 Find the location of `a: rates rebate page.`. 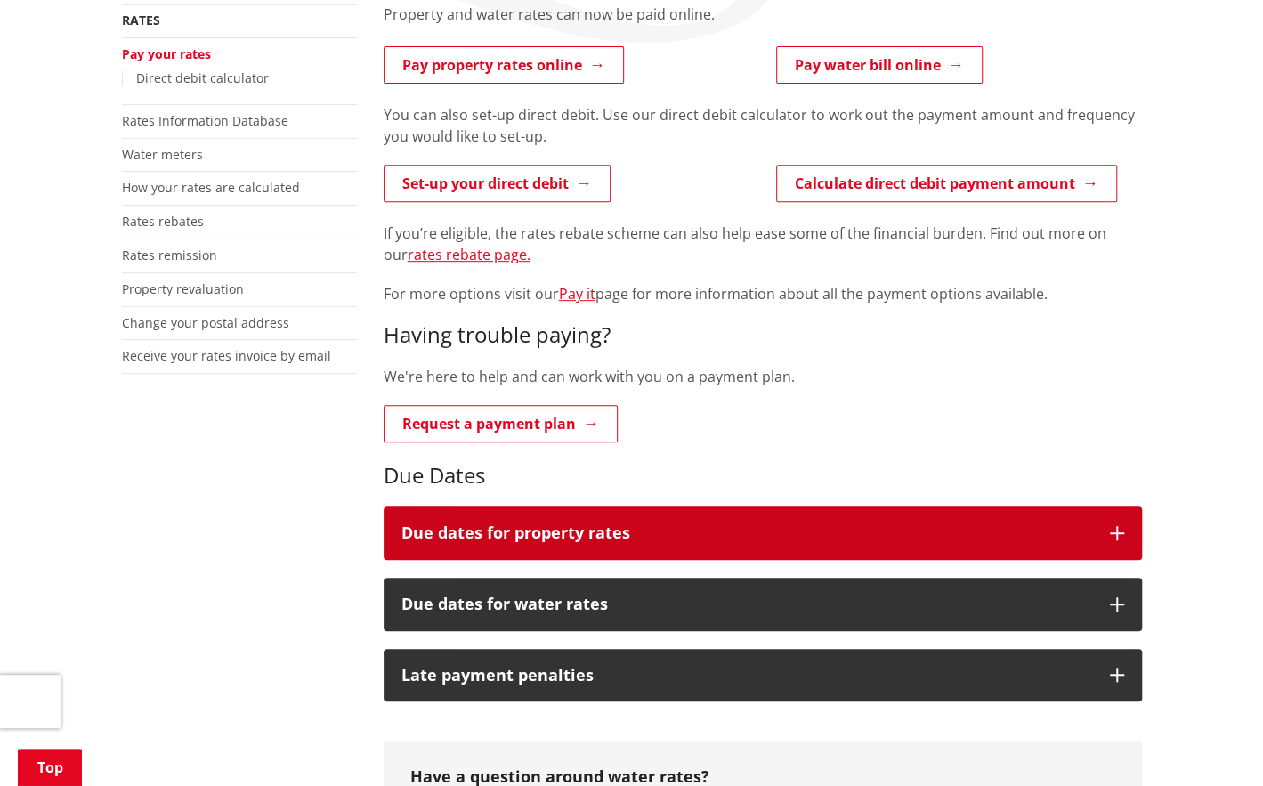

a: rates rebate page. is located at coordinates (469, 255).